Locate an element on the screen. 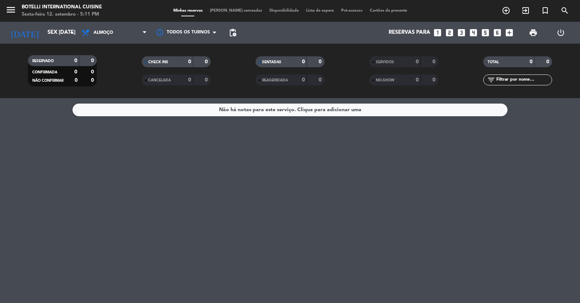 The width and height of the screenshot is (580, 303). span: Cartões de presente is located at coordinates (389, 11).